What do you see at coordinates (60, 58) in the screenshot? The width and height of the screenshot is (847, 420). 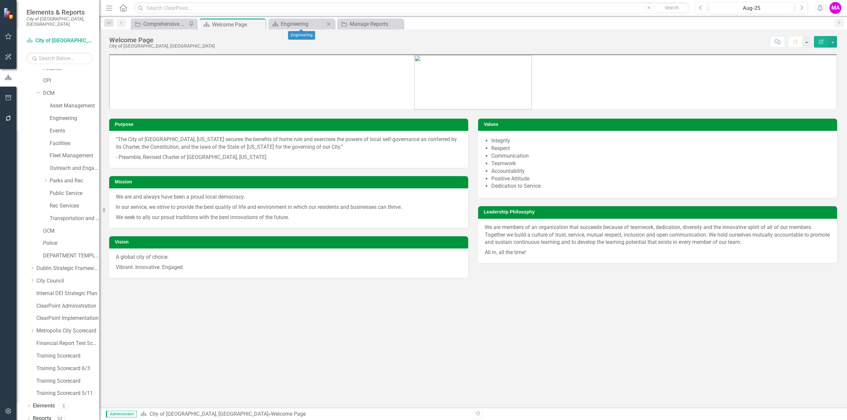 I see `input: Search Below...` at bounding box center [60, 58].